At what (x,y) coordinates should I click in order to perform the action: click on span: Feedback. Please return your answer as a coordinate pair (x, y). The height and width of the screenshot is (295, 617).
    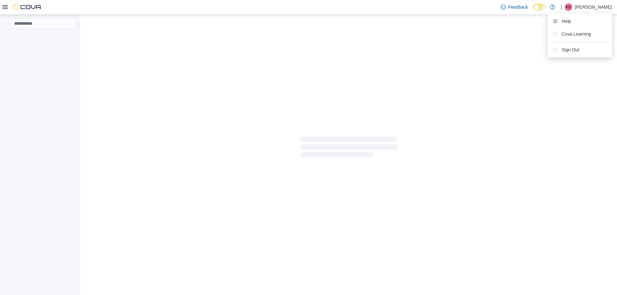
    Looking at the image, I should click on (518, 7).